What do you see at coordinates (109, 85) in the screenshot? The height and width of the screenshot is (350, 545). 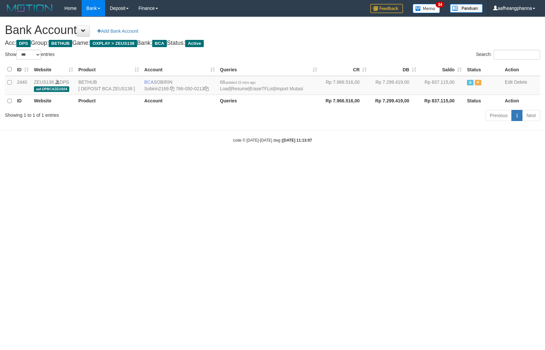 I see `td: BETHUB [ DEPOSIT BCA ZEUS138 ]` at bounding box center [109, 85].